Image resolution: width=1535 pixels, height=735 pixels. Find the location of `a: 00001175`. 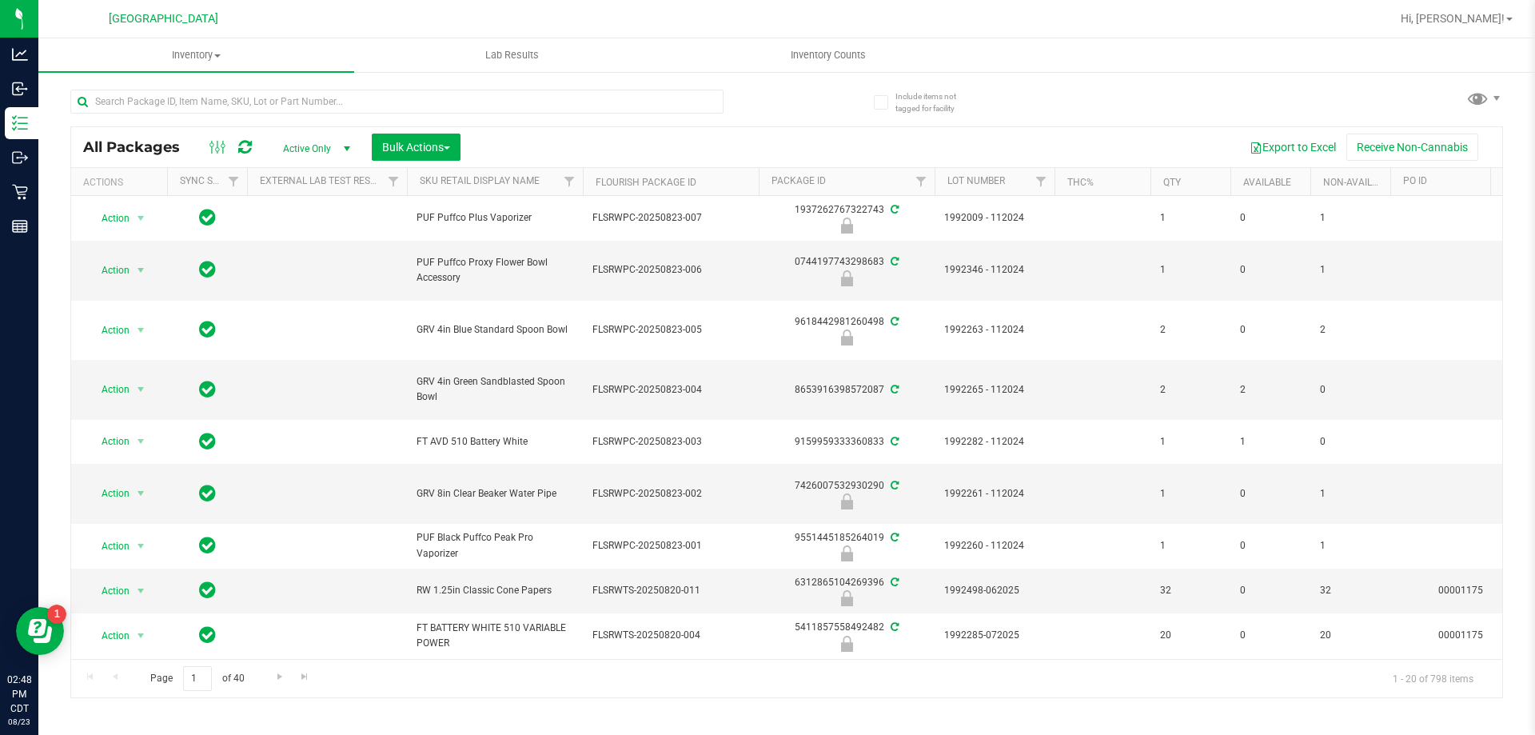

a: 00001175 is located at coordinates (1461, 590).